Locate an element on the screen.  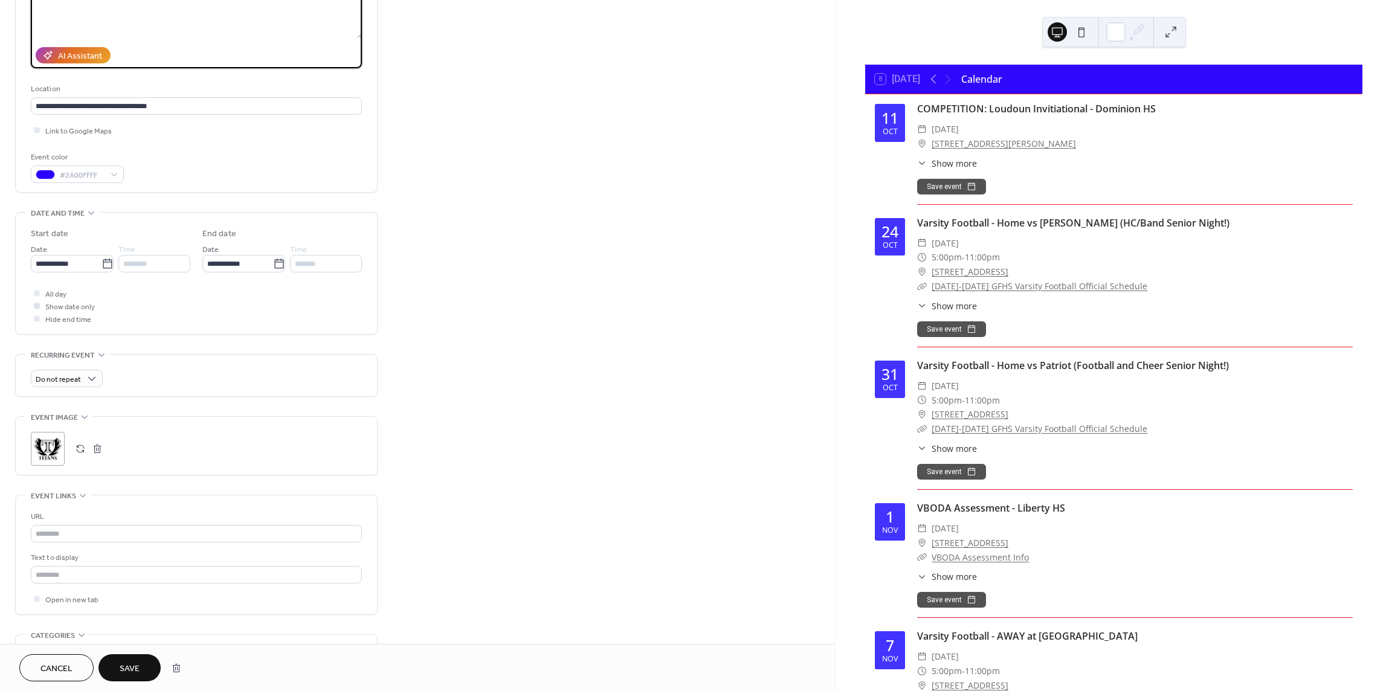
span: Event image is located at coordinates (54, 418).